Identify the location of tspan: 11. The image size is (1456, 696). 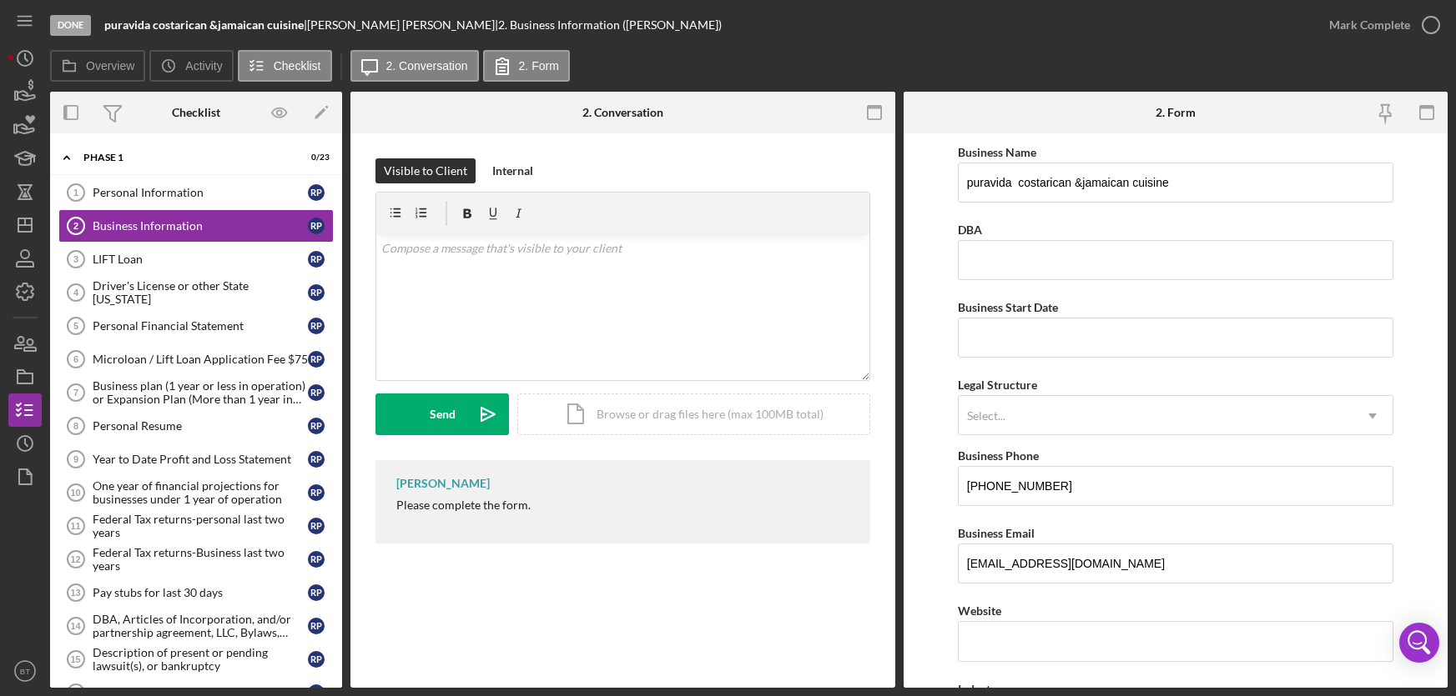
(75, 526).